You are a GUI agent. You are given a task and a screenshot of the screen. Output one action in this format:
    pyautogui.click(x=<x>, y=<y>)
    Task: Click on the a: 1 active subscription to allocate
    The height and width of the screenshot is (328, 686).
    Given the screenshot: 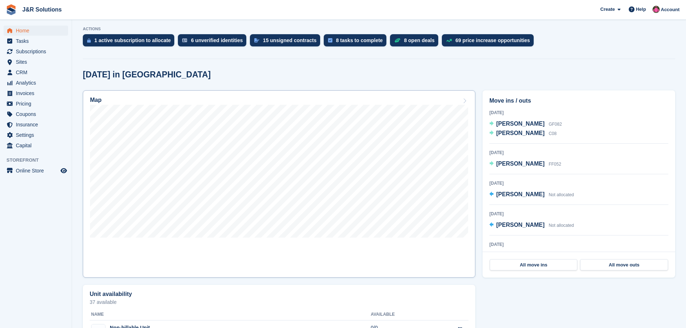 What is the action you would take?
    pyautogui.click(x=130, y=42)
    